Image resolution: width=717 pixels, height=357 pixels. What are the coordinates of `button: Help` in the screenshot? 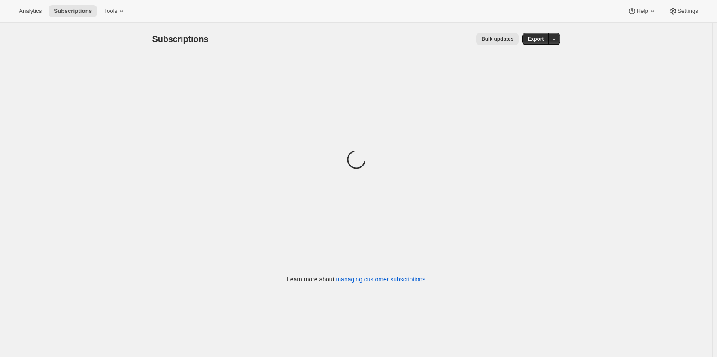 It's located at (642, 11).